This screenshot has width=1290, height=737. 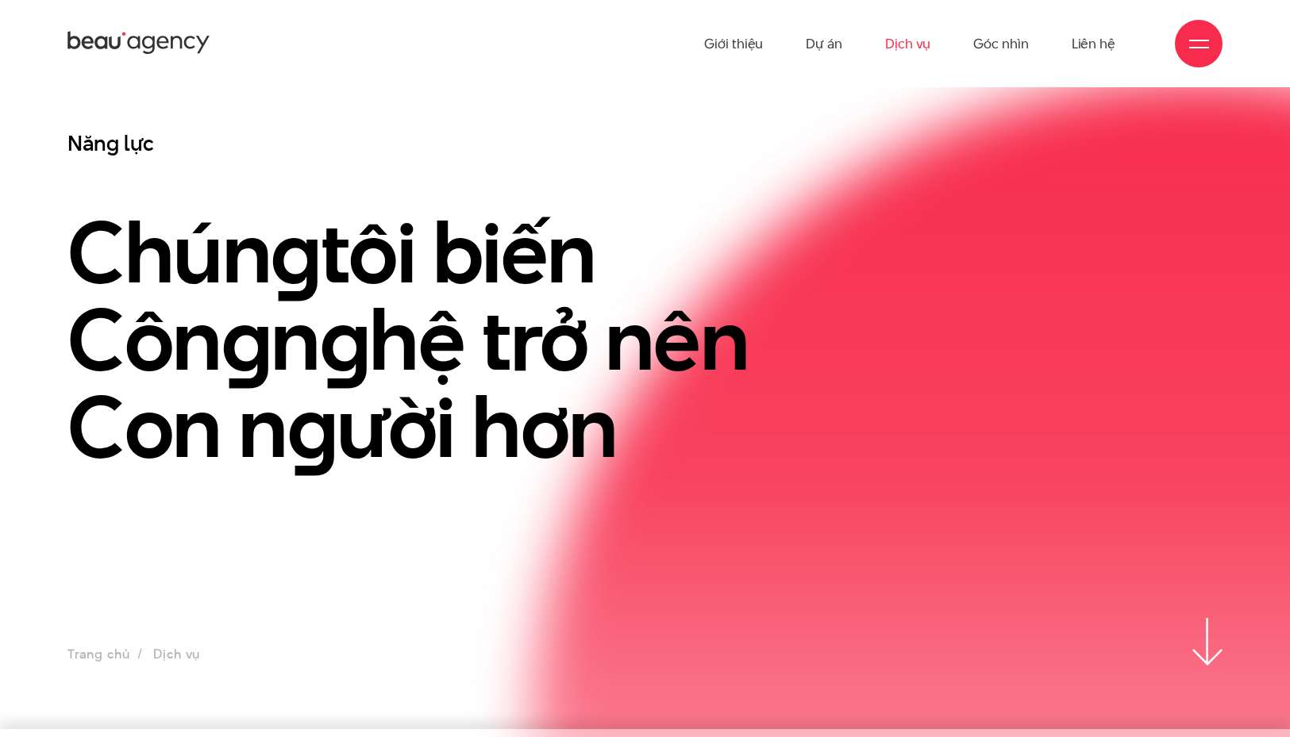 I want to click on a: Trang chủ, so click(x=98, y=654).